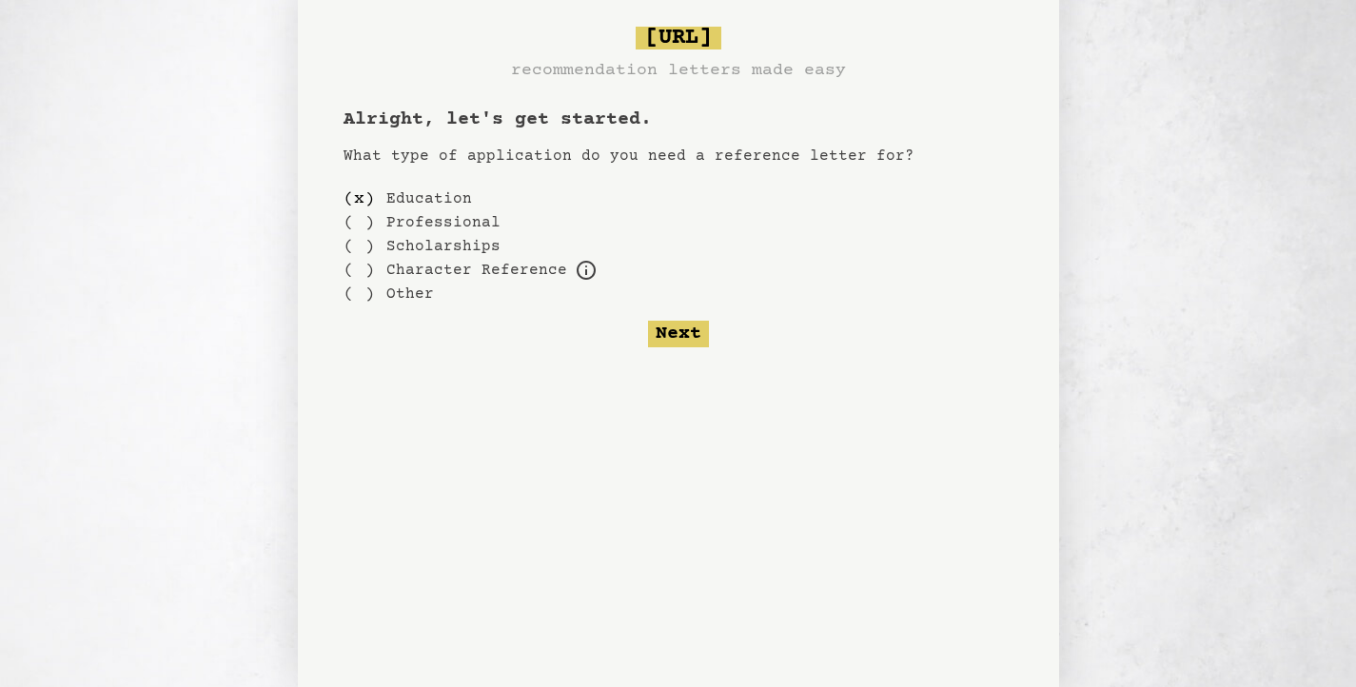  What do you see at coordinates (679, 156) in the screenshot?
I see `p: What type of application do you need a reference letter for?` at bounding box center [679, 156].